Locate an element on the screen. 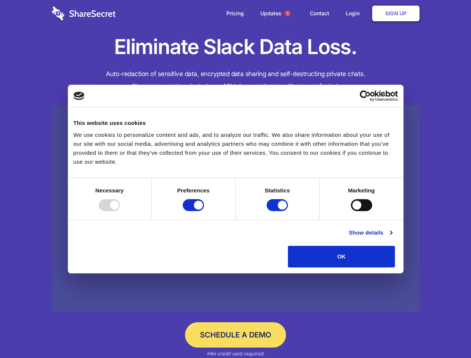 This screenshot has width=471, height=358. a: Contact is located at coordinates (320, 13).